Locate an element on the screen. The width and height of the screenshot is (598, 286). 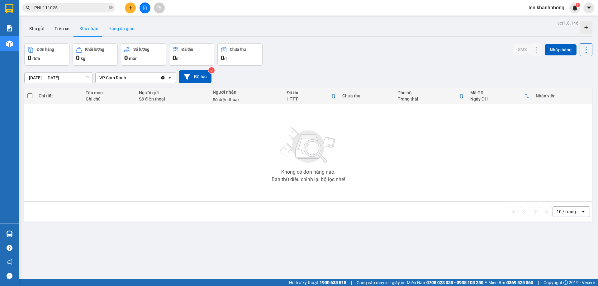
div: 10 / trang is located at coordinates (567, 212).